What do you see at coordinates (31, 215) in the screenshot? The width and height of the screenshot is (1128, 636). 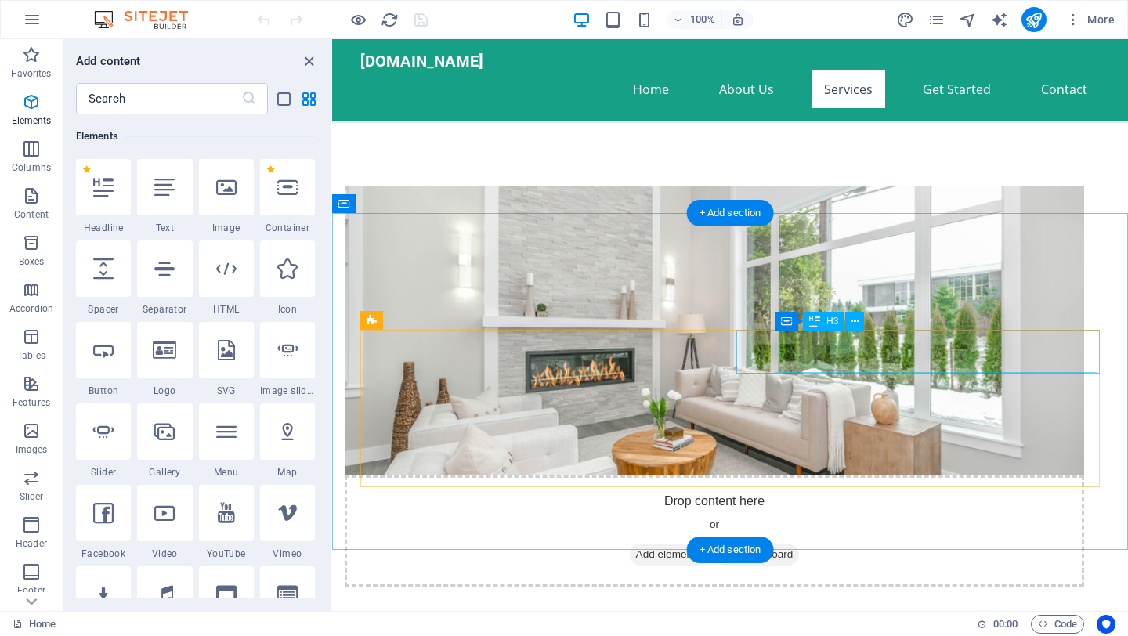 I see `p: Content` at bounding box center [31, 215].